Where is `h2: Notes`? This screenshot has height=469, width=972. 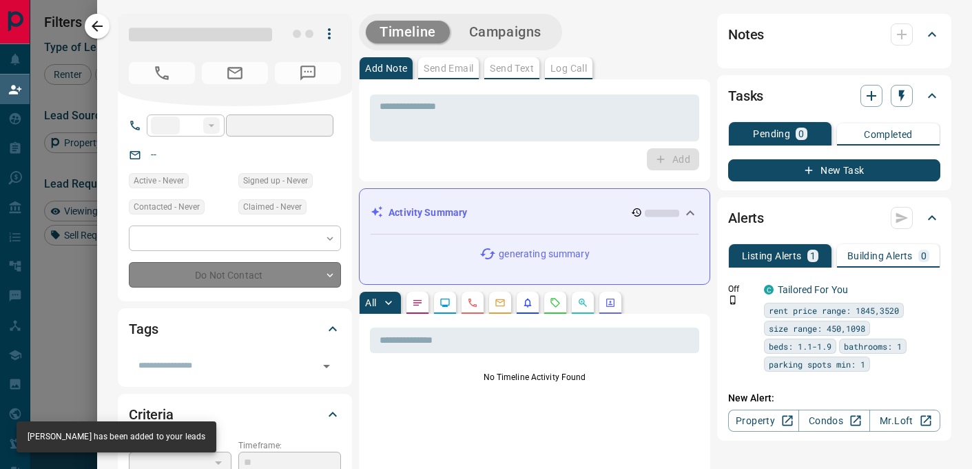
h2: Notes is located at coordinates (746, 34).